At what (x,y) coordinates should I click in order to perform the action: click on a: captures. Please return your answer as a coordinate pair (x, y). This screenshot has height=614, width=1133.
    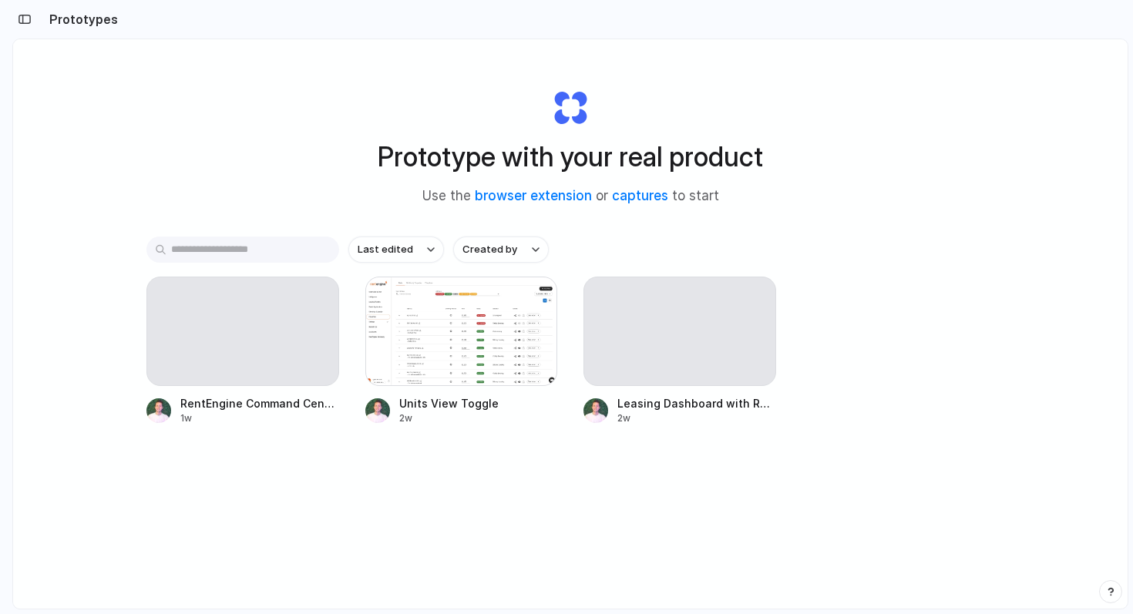
    Looking at the image, I should click on (640, 196).